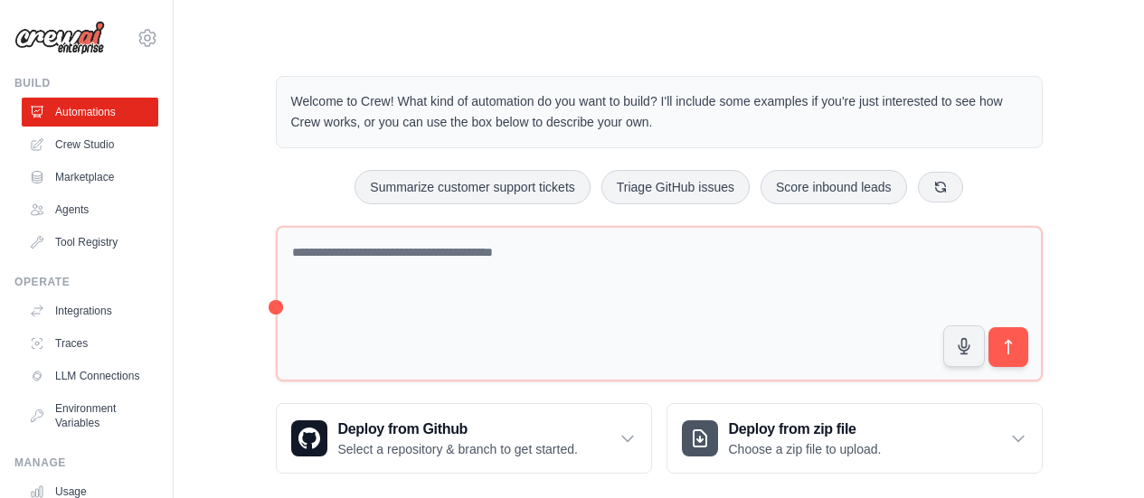 This screenshot has height=498, width=1144. I want to click on p: Choose a zip file to upload., so click(805, 449).